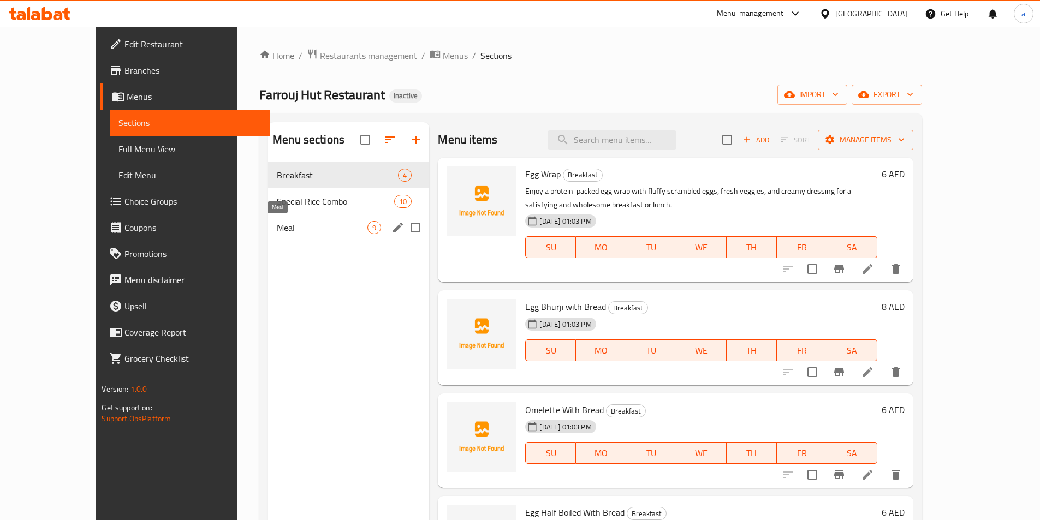 The height and width of the screenshot is (520, 1040). What do you see at coordinates (185, 280) in the screenshot?
I see `a: Menu disclaimer` at bounding box center [185, 280].